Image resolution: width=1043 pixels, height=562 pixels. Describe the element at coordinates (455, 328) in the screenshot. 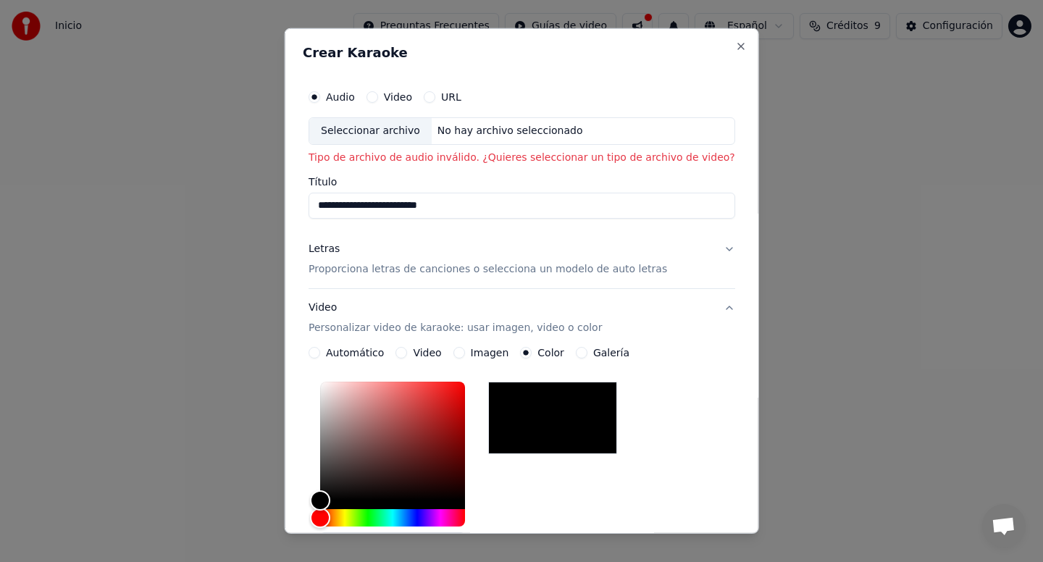

I see `p: Personalizar video de karaoke: usar imagen, video o color` at that location.